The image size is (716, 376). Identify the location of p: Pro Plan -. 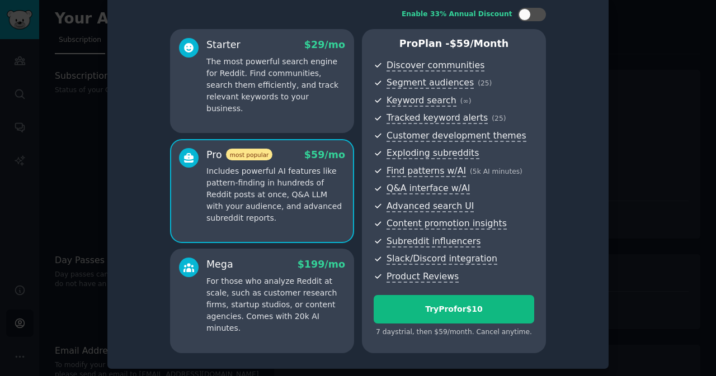
(454, 44).